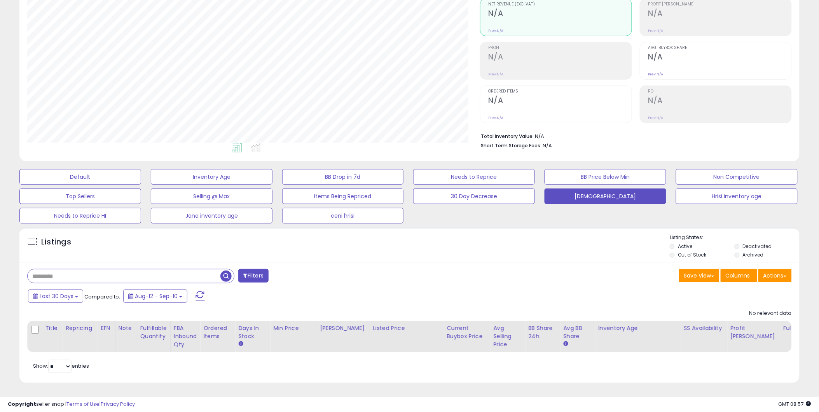 This screenshot has height=412, width=819. What do you see at coordinates (156, 296) in the screenshot?
I see `span: Aug-12 - Sep-10` at bounding box center [156, 296].